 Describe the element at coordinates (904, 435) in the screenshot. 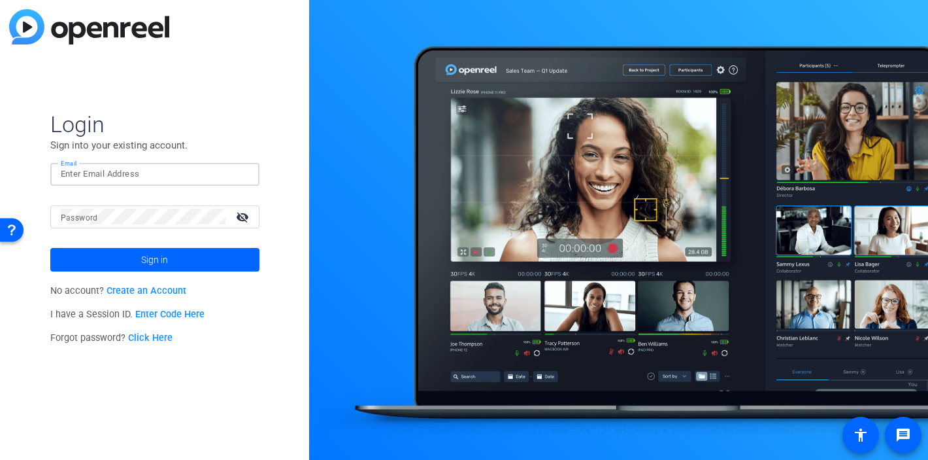

I see `mat-icon: message` at that location.